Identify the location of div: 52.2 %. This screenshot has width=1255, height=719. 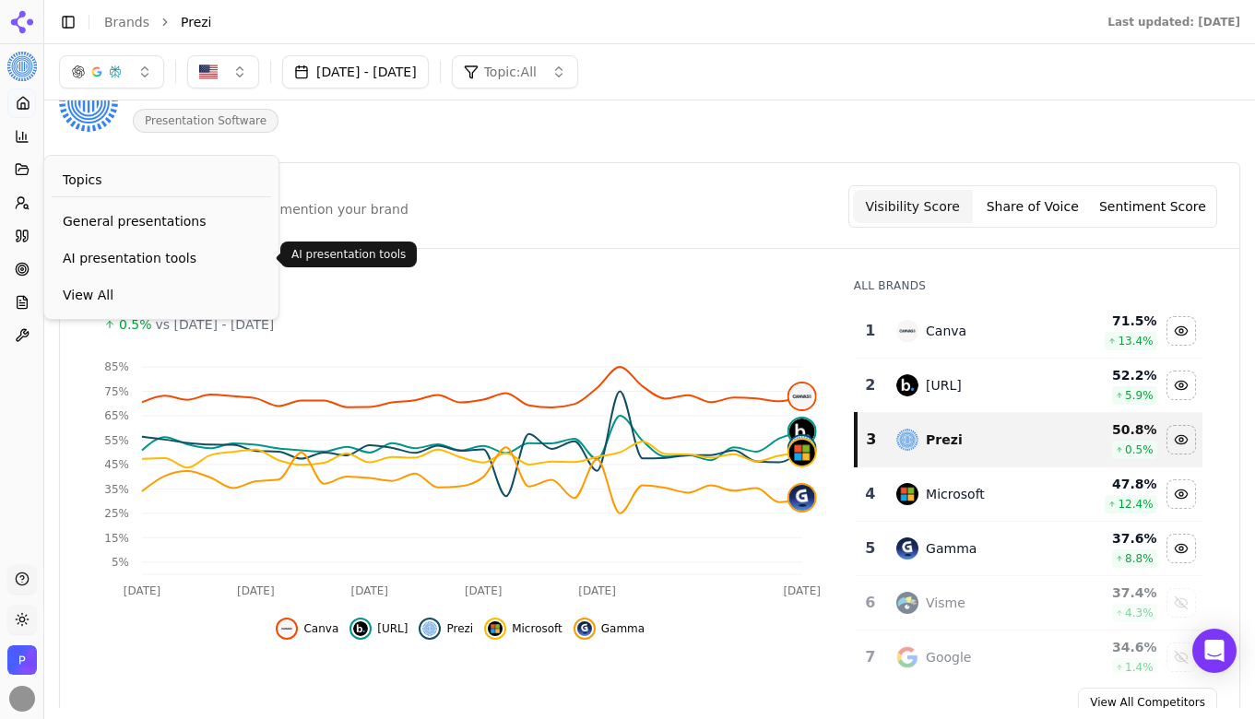
(1113, 375).